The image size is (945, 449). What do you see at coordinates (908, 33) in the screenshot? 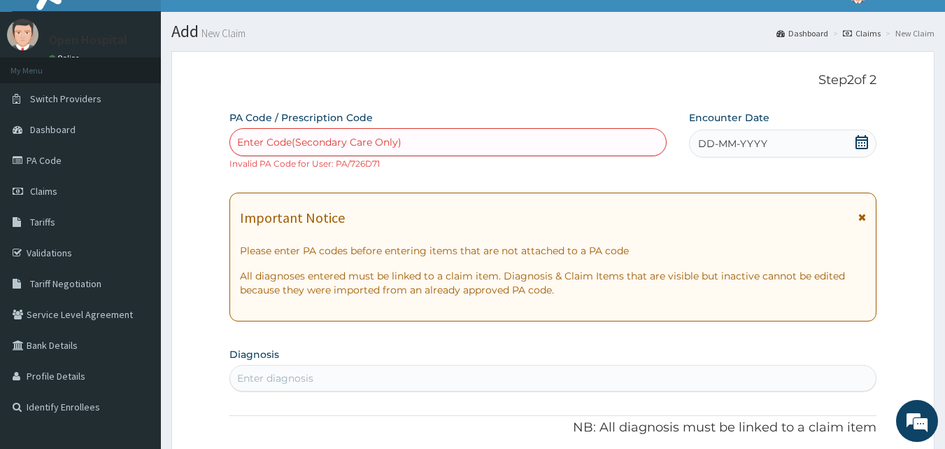
I see `li: New Claim` at bounding box center [908, 33].